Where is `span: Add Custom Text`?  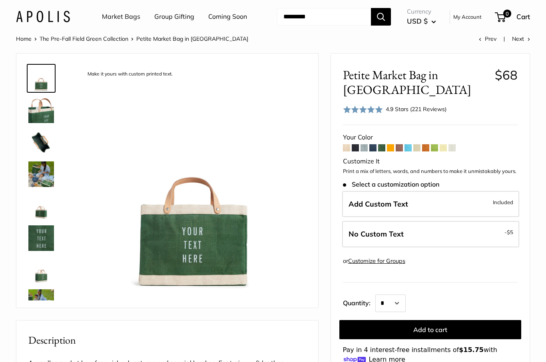 span: Add Custom Text is located at coordinates (378, 204).